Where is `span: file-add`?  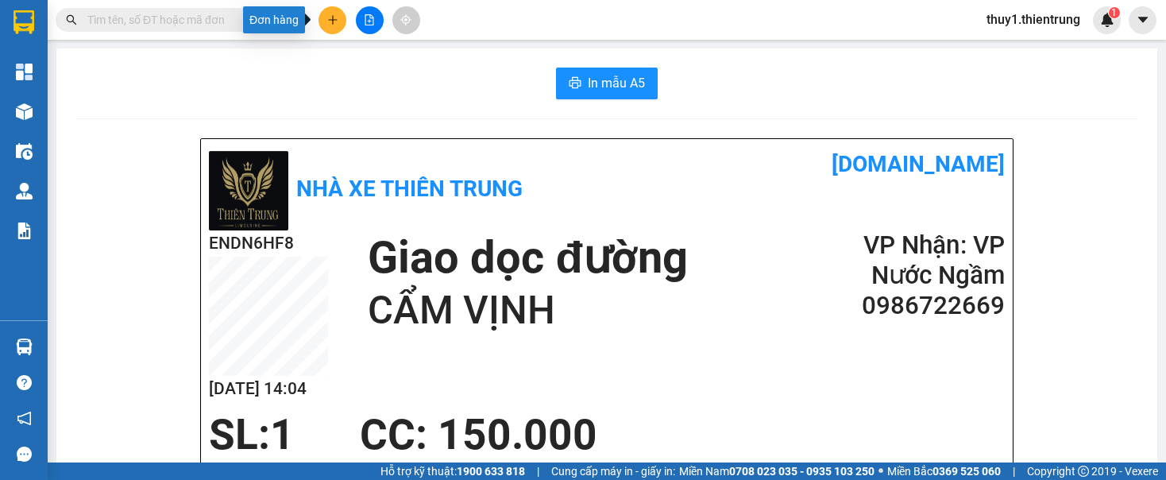
span: file-add is located at coordinates (369, 20).